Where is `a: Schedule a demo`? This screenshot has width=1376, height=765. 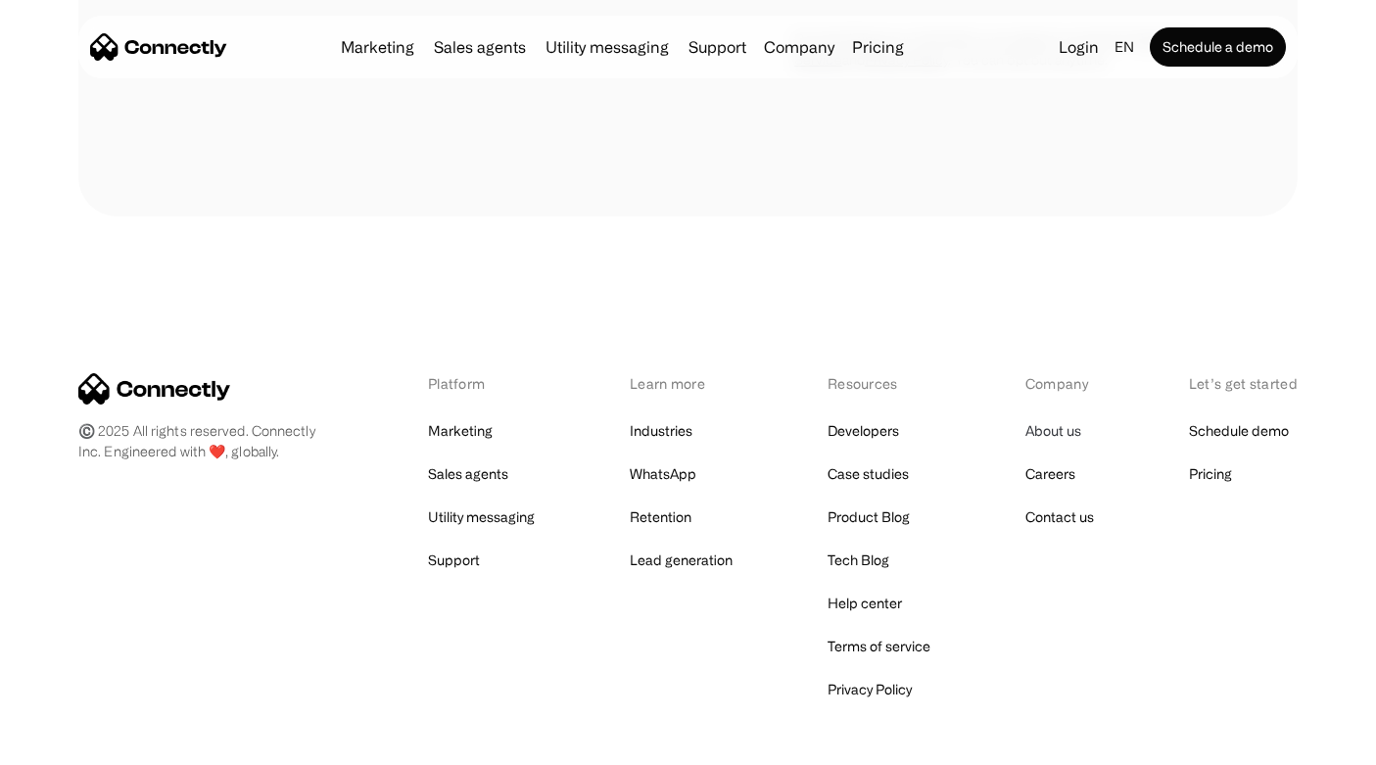 a: Schedule a demo is located at coordinates (1218, 47).